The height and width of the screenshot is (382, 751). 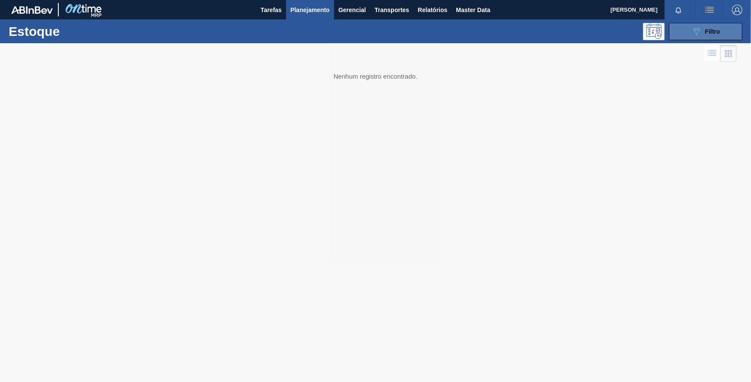 What do you see at coordinates (709, 10) in the screenshot?
I see `img: userActions` at bounding box center [709, 10].